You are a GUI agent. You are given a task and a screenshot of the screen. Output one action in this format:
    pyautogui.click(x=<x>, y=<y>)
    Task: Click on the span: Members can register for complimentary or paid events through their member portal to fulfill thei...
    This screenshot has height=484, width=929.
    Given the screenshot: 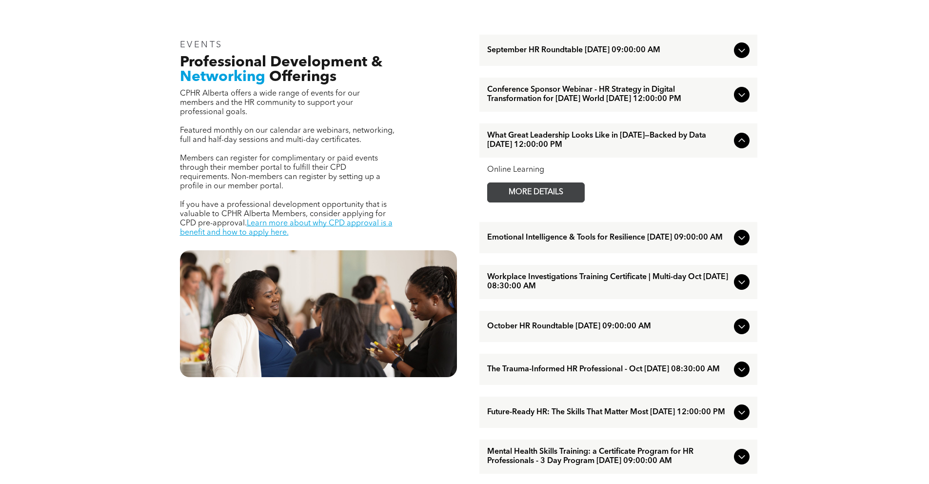 What is the action you would take?
    pyautogui.click(x=280, y=172)
    